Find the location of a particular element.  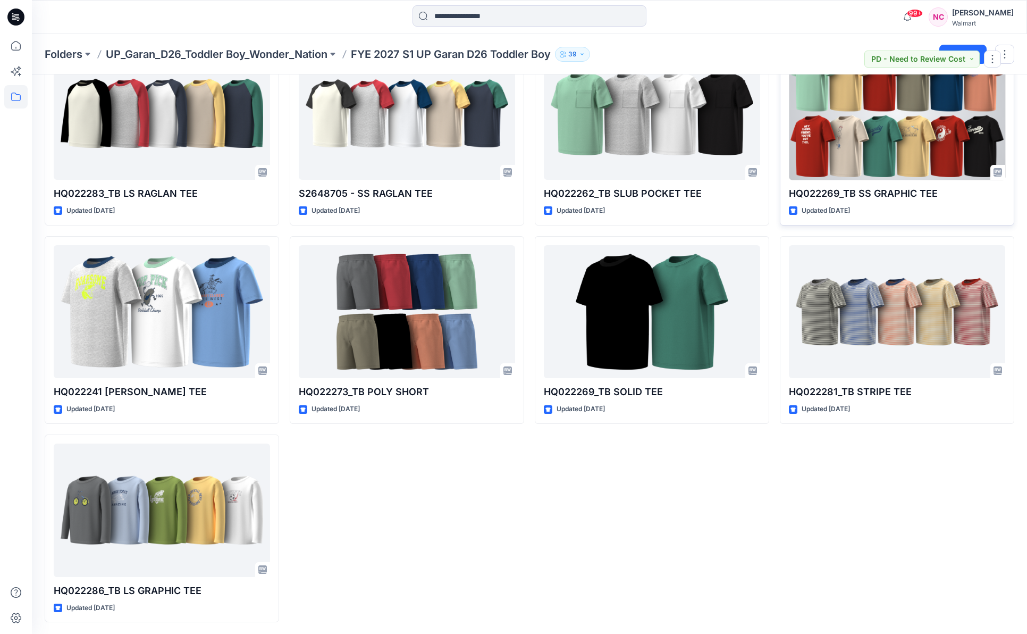

button: 39 is located at coordinates (573, 54).